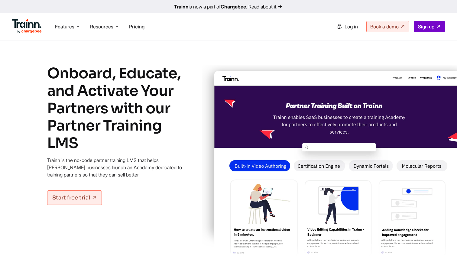 This screenshot has width=457, height=259. What do you see at coordinates (74, 197) in the screenshot?
I see `a: Start free trial` at bounding box center [74, 197].